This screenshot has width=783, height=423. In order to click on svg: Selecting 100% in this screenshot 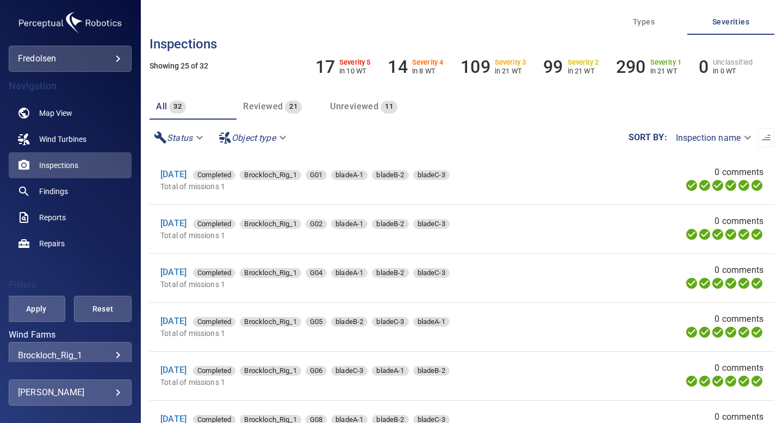, I will do `click(718, 381)`.